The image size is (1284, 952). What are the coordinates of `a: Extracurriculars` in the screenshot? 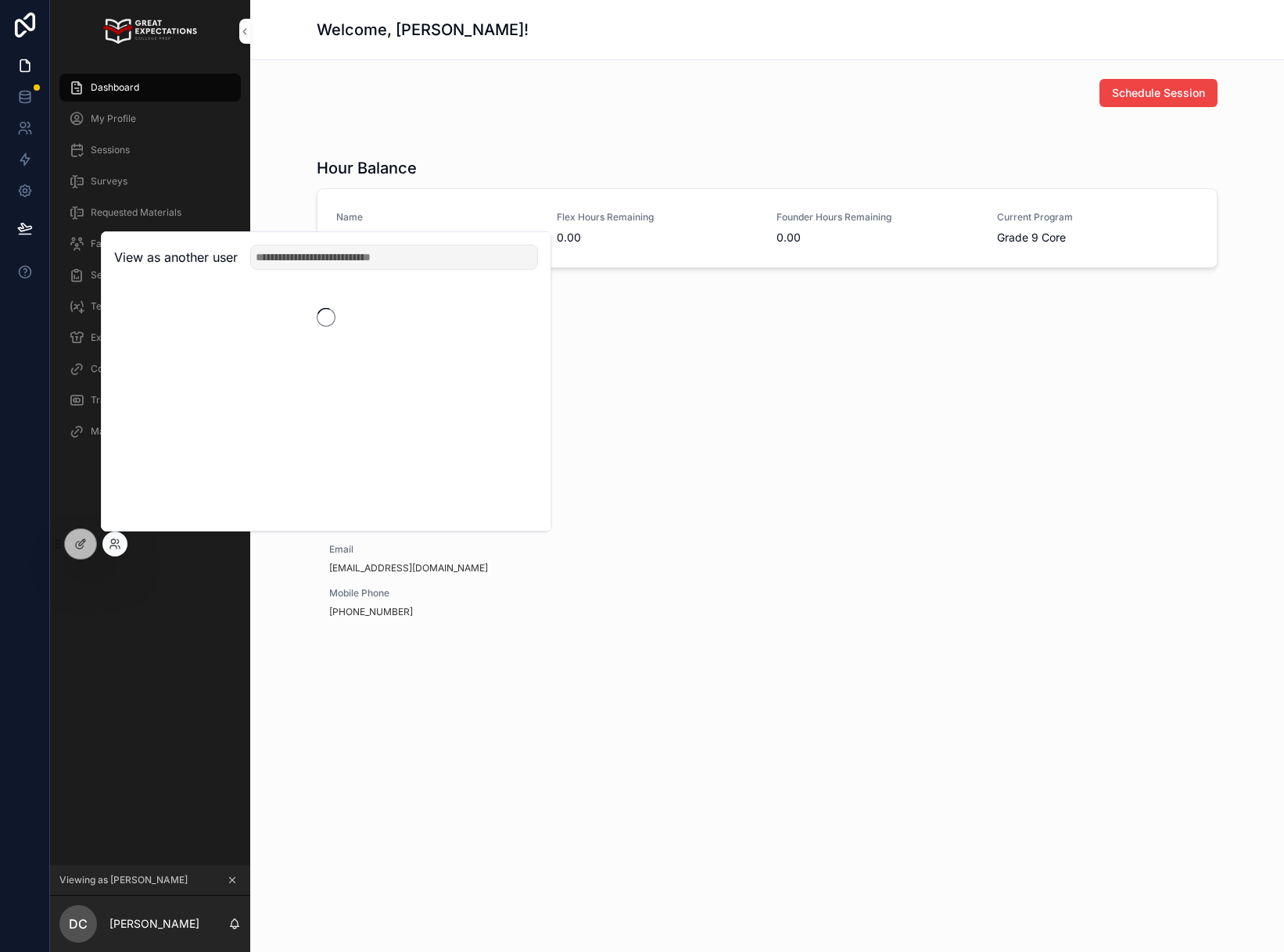 It's located at (150, 338).